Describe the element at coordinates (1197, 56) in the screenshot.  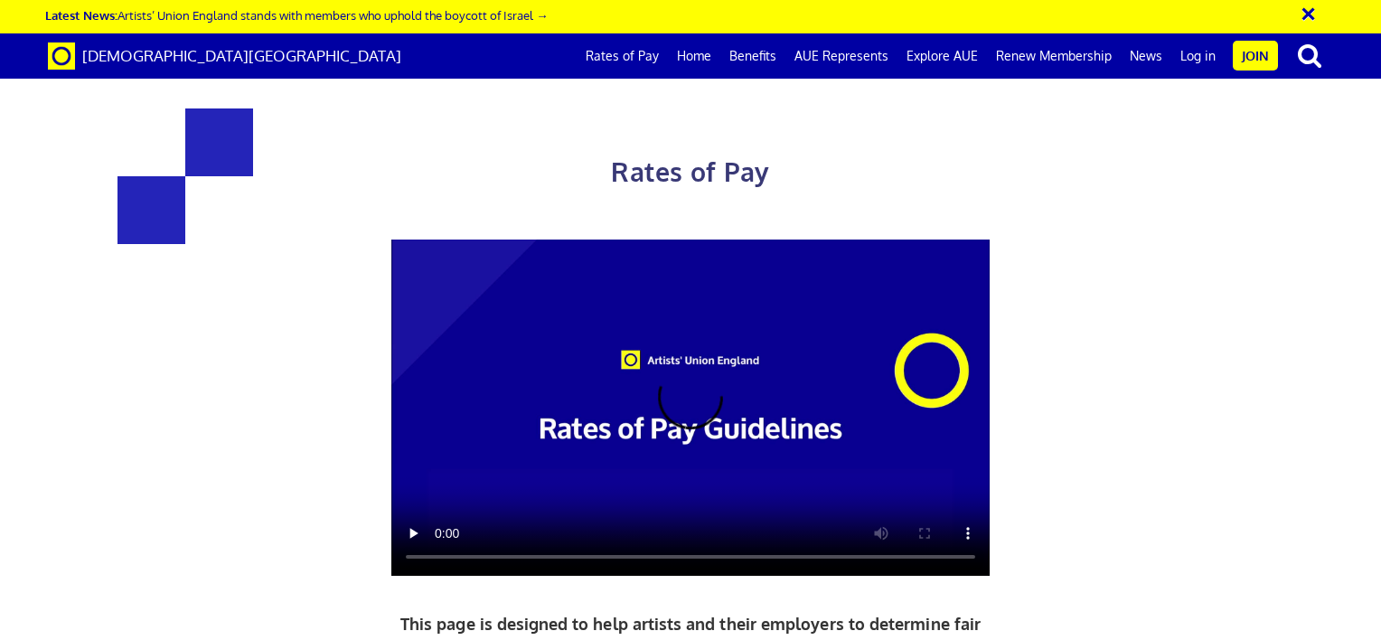
I see `a: Log in` at that location.